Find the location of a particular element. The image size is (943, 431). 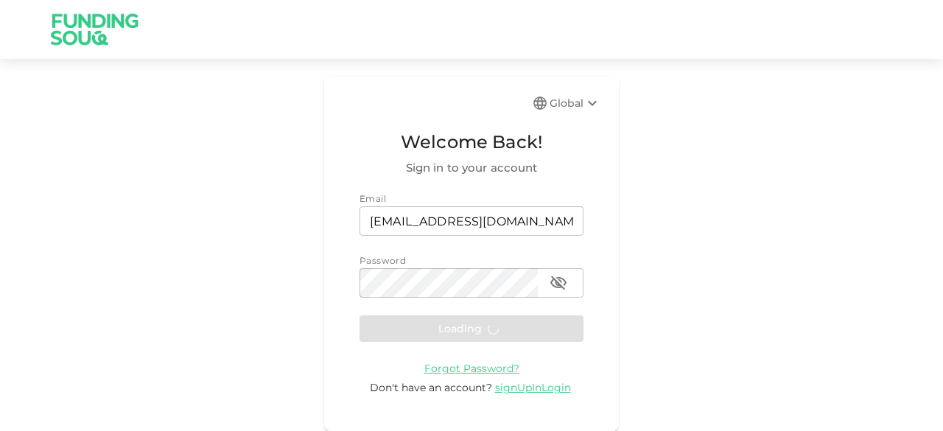

div: email is located at coordinates (472, 221).